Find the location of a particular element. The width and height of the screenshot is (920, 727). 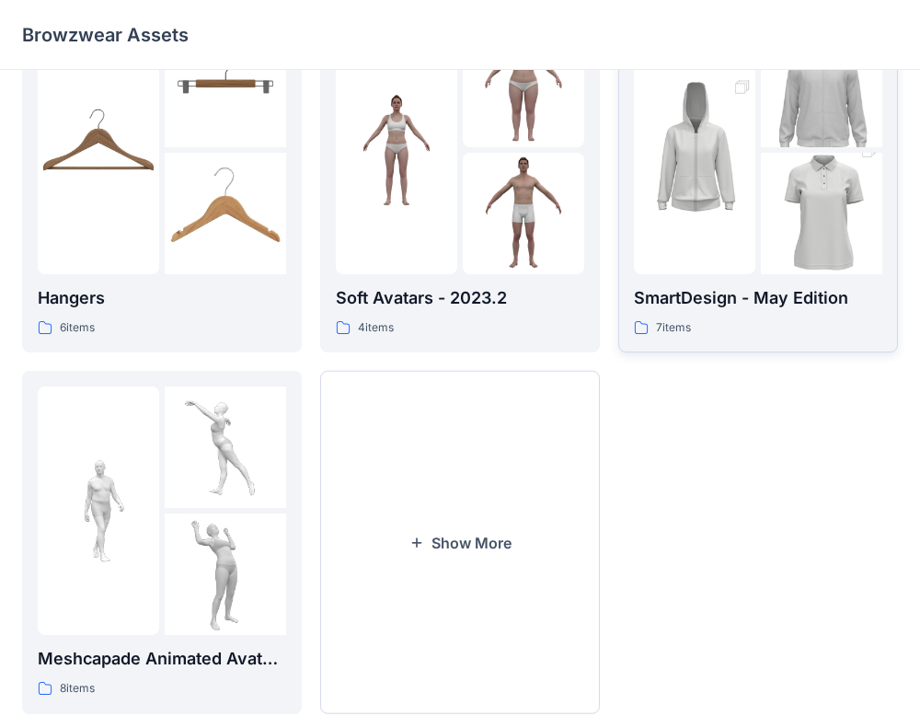

a: folder 1folder 2folder 3Hangers6items is located at coordinates (162, 181).